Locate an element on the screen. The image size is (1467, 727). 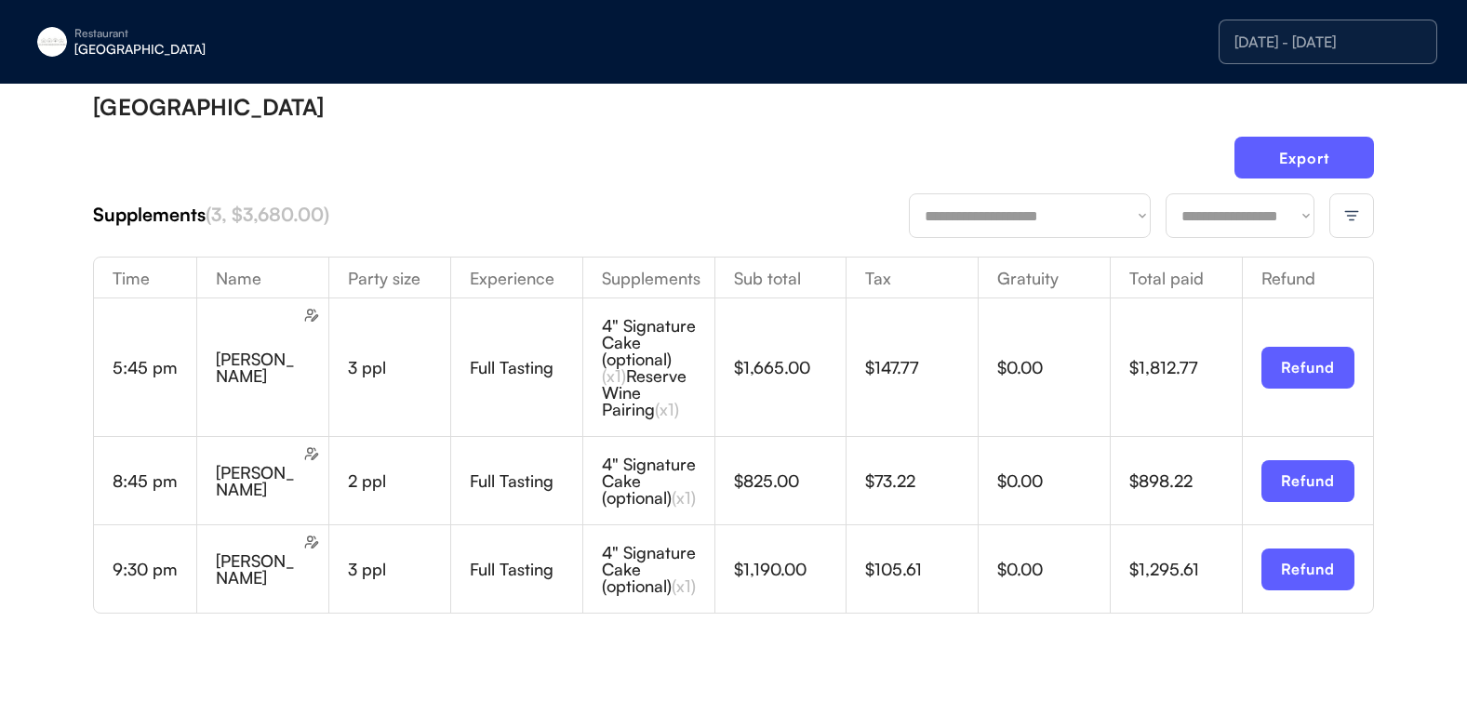
div: 4" Signature Cake (optional) Reserve Wine Pairing is located at coordinates (658, 367).